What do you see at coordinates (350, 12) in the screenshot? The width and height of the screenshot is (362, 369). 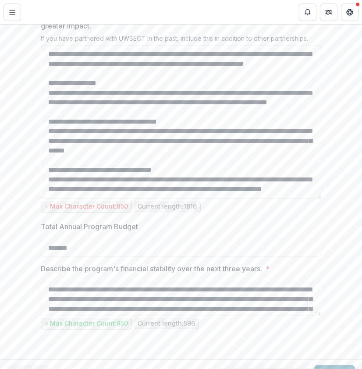 I see `button: Get Help` at bounding box center [350, 12].